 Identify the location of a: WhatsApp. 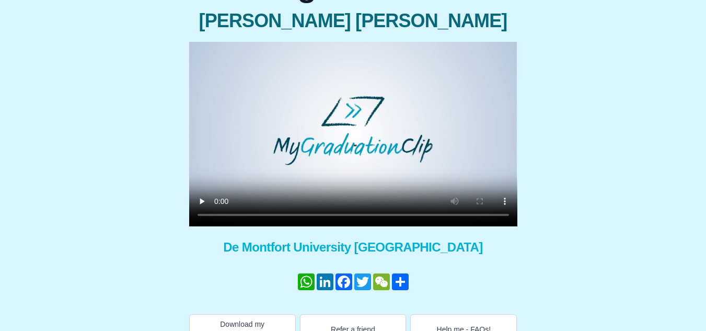
(306, 282).